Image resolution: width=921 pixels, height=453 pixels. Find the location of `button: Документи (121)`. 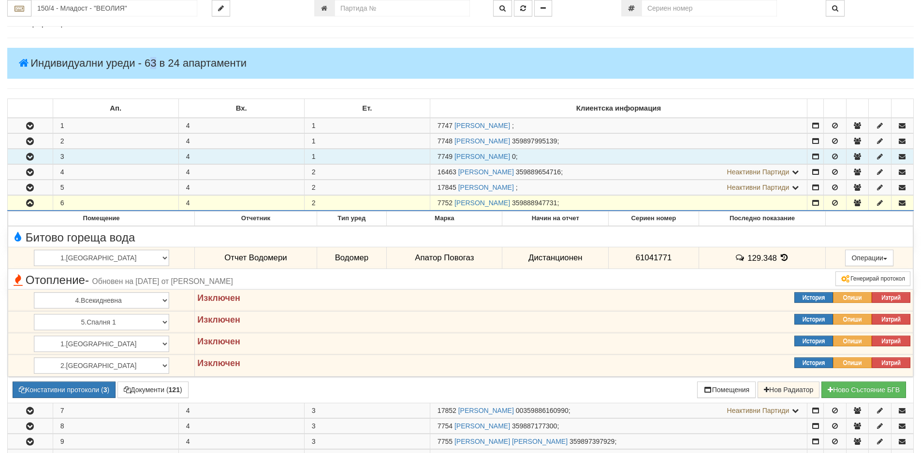

button: Документи (121) is located at coordinates (153, 390).